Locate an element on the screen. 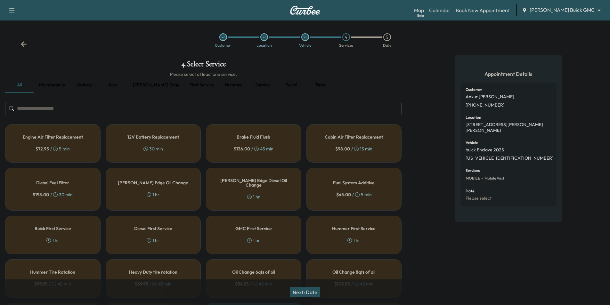  h6: Vehicle is located at coordinates (472, 143).